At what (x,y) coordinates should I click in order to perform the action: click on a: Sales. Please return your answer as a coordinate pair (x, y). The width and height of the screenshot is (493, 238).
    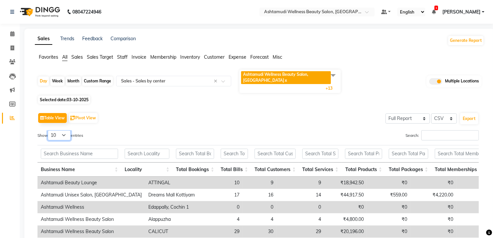
    Looking at the image, I should click on (43, 39).